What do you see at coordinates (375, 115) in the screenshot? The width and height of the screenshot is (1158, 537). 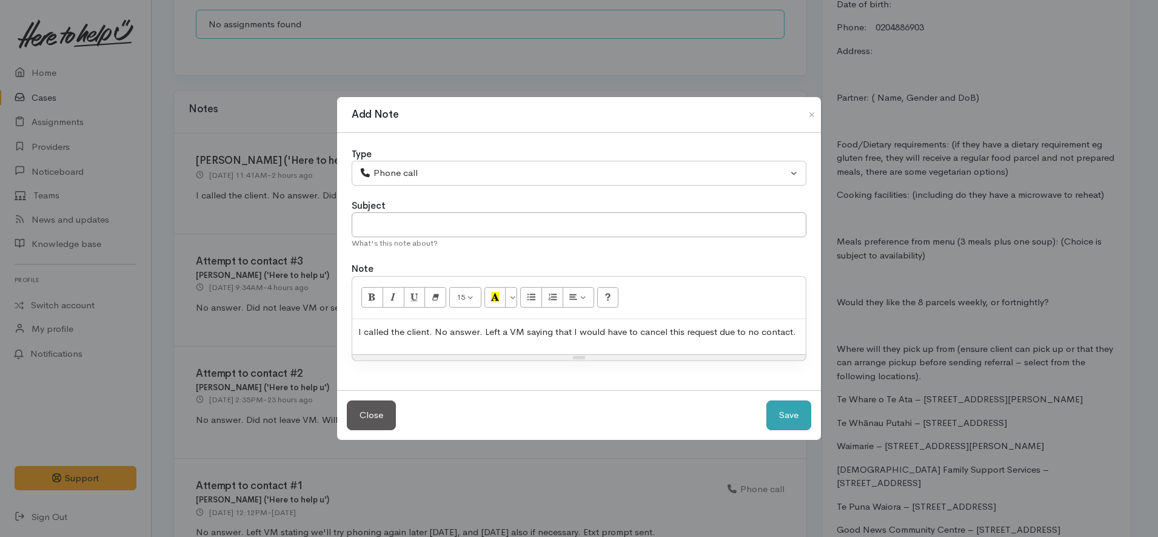 I see `h1: Add Note` at bounding box center [375, 115].